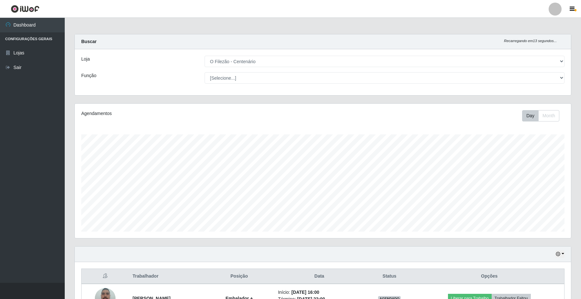 This screenshot has width=581, height=299. What do you see at coordinates (489, 276) in the screenshot?
I see `th: Opções` at bounding box center [489, 276].